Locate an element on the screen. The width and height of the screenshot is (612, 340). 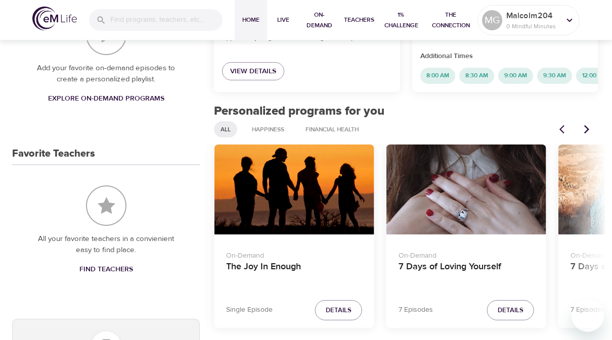
button: 7 Days of Loving Yourself is located at coordinates (466, 190).